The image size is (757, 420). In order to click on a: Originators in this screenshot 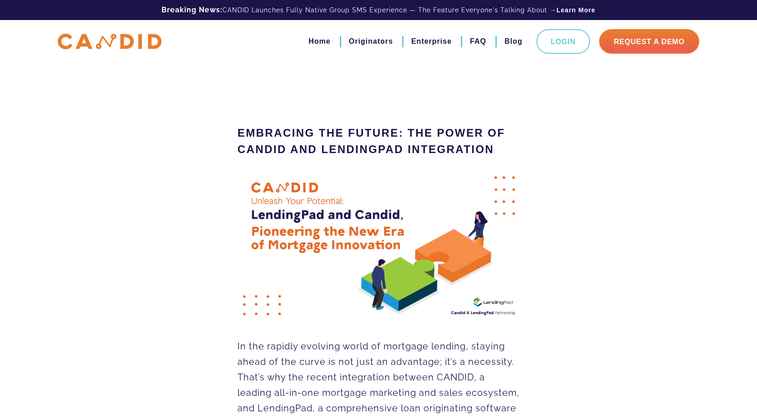, I will do `click(371, 41)`.